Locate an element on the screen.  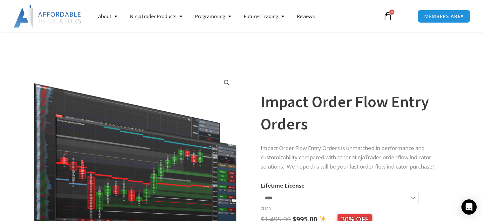
a: Clear options is located at coordinates (266, 208).